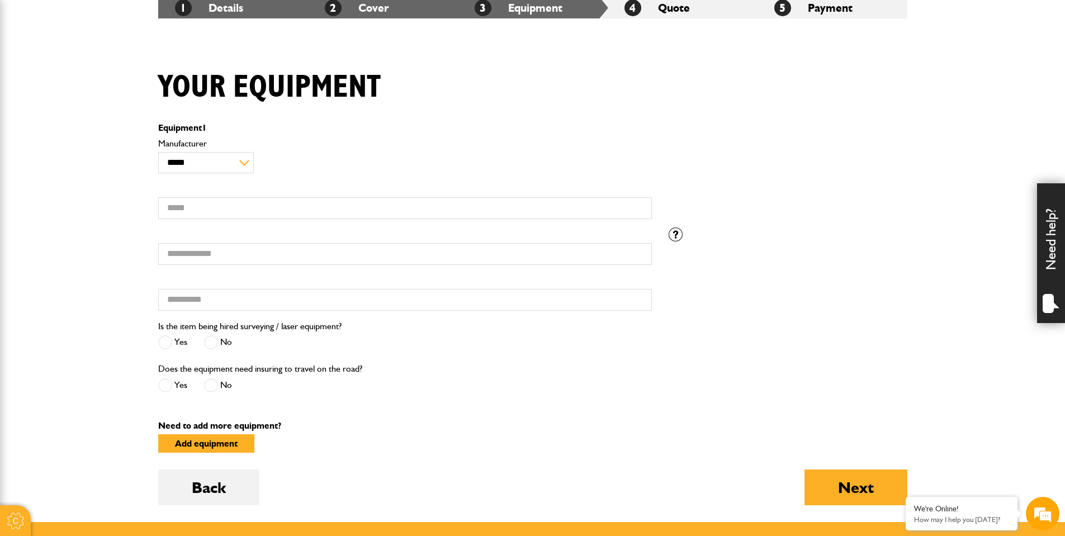 This screenshot has height=536, width=1065. I want to click on button: Next, so click(856, 488).